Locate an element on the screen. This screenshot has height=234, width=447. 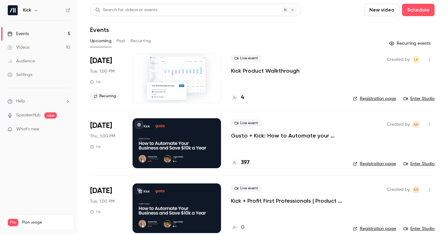
p: Kick Product Walkthrough is located at coordinates (265, 71).